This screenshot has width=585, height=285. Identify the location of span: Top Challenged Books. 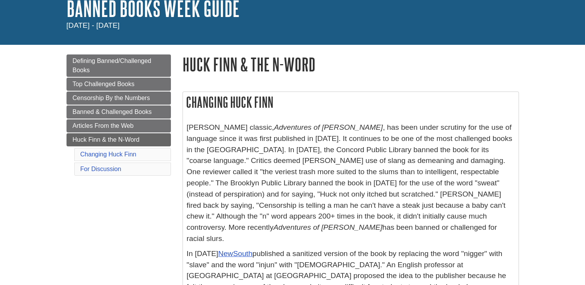
(104, 84).